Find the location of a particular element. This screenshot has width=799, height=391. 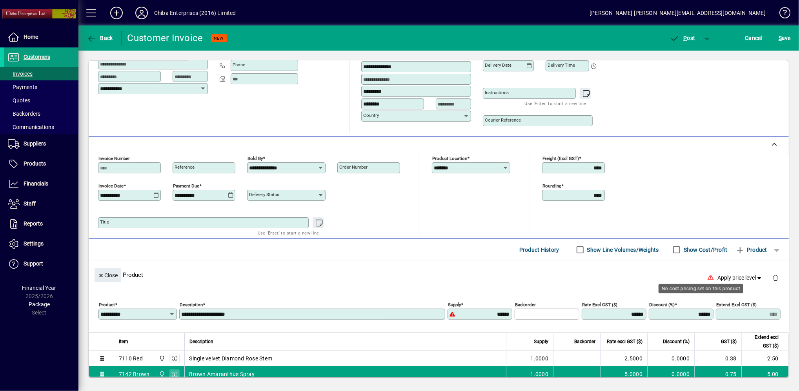

div: Chiba Enterprises (2016) Limited is located at coordinates (195, 13).